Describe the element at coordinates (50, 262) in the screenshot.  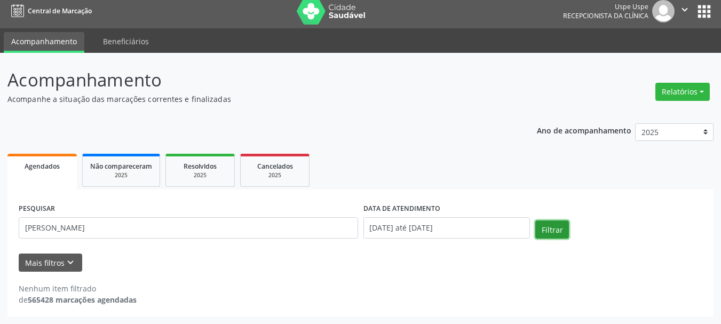
I see `button: Mais filtroskeyboard_arrow_down` at that location.